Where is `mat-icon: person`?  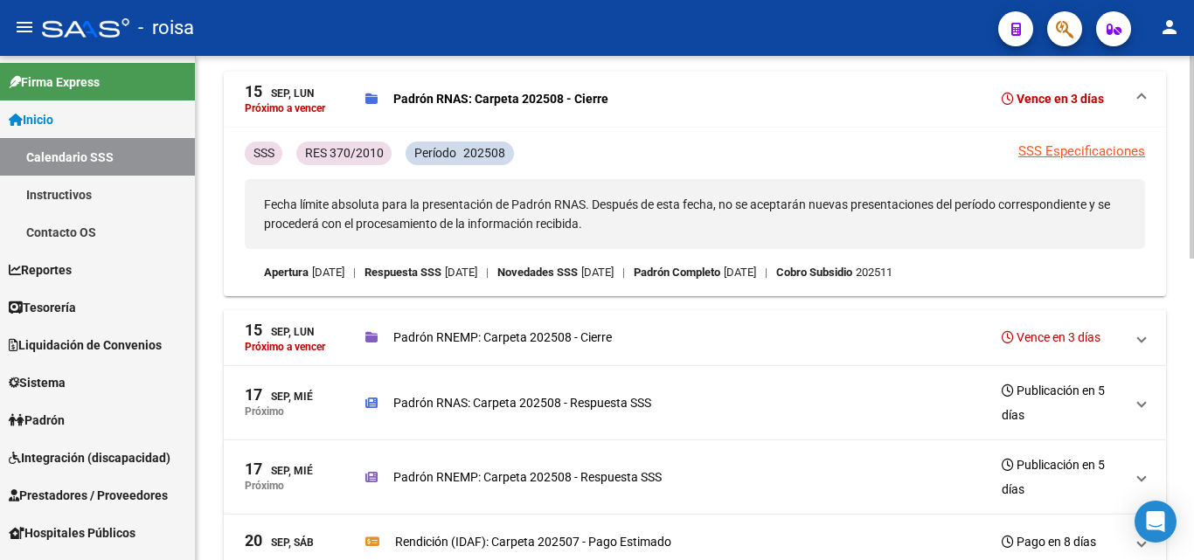
mat-icon: person is located at coordinates (1170, 27).